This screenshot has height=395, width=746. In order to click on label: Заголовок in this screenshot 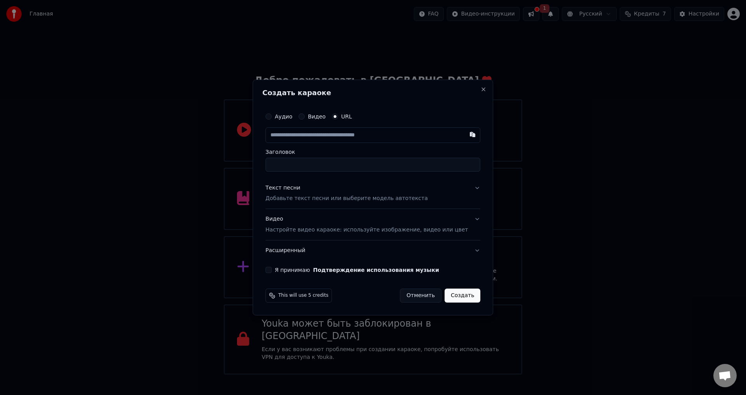, I will do `click(373, 152)`.